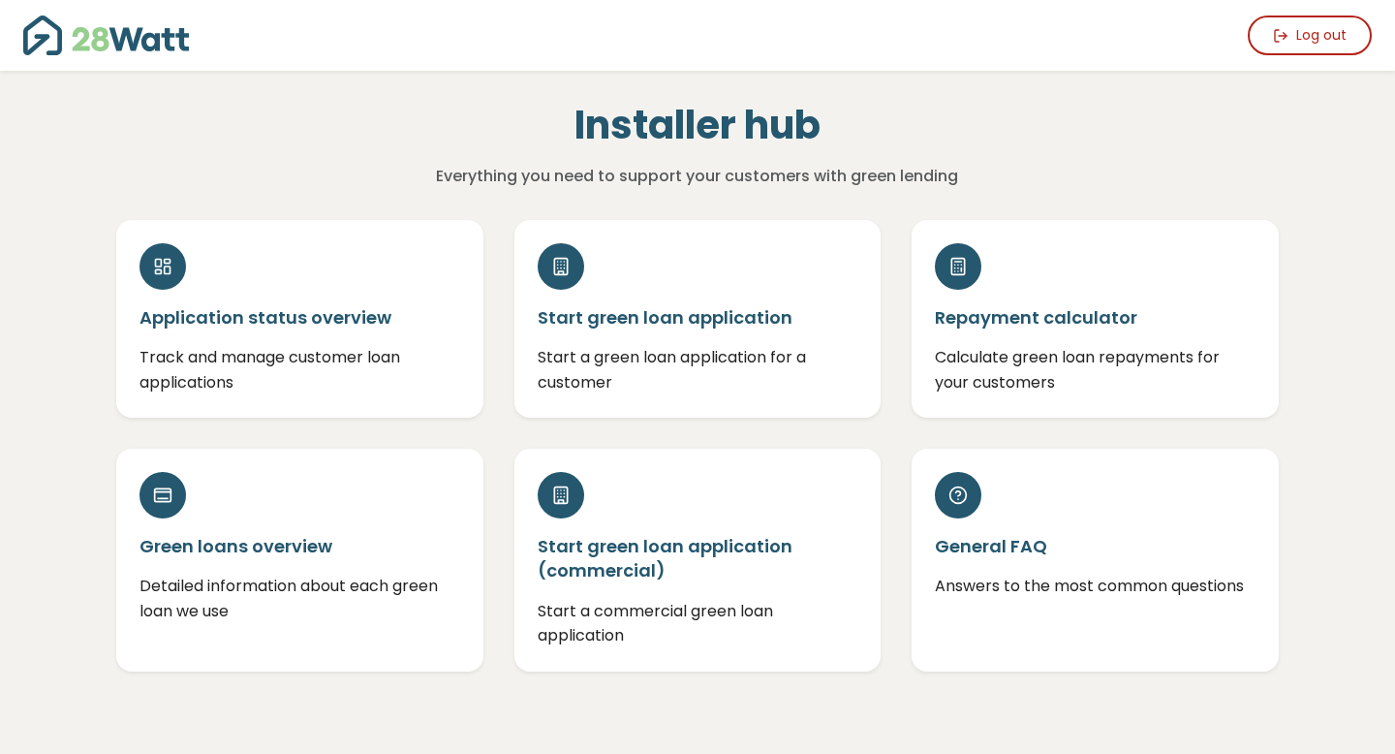  Describe the element at coordinates (1095, 545) in the screenshot. I see `h5: General FAQ` at that location.